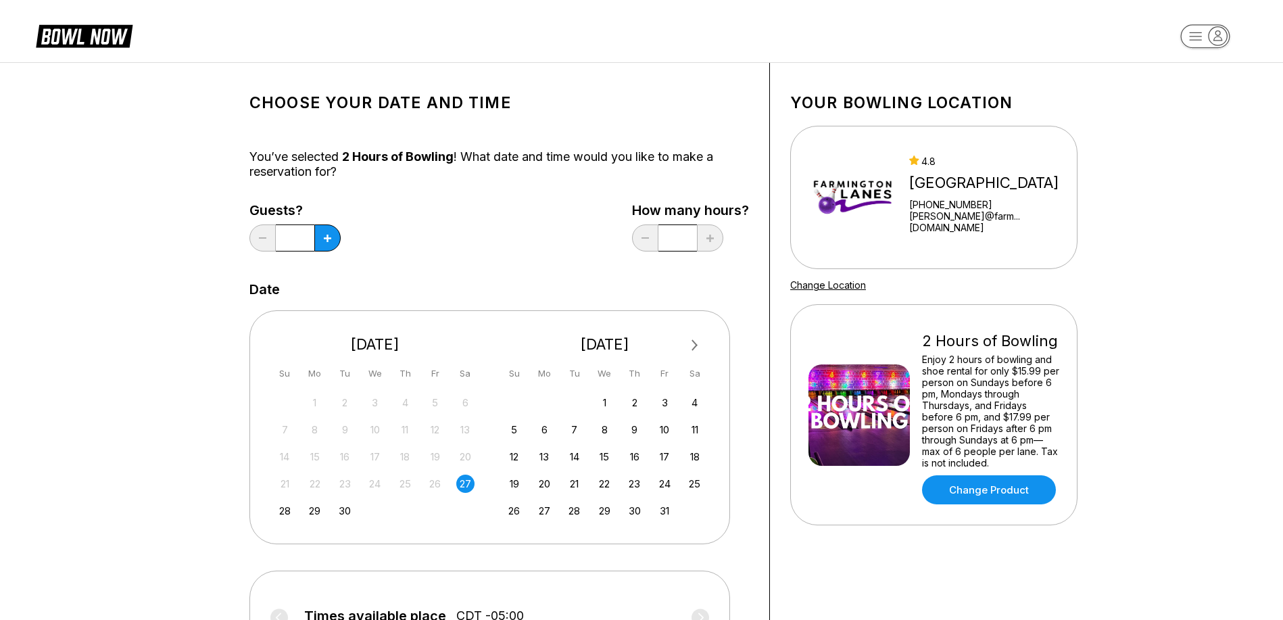  What do you see at coordinates (435, 429) in the screenshot?
I see `div: Not available Friday, September 12th, 2025` at bounding box center [435, 429].